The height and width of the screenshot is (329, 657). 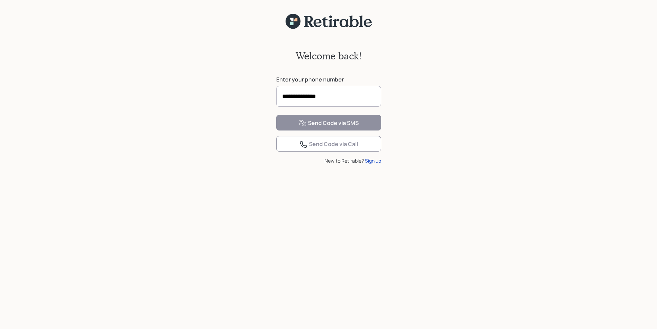 What do you see at coordinates (329, 144) in the screenshot?
I see `button: Send Code via Call` at bounding box center [329, 144].